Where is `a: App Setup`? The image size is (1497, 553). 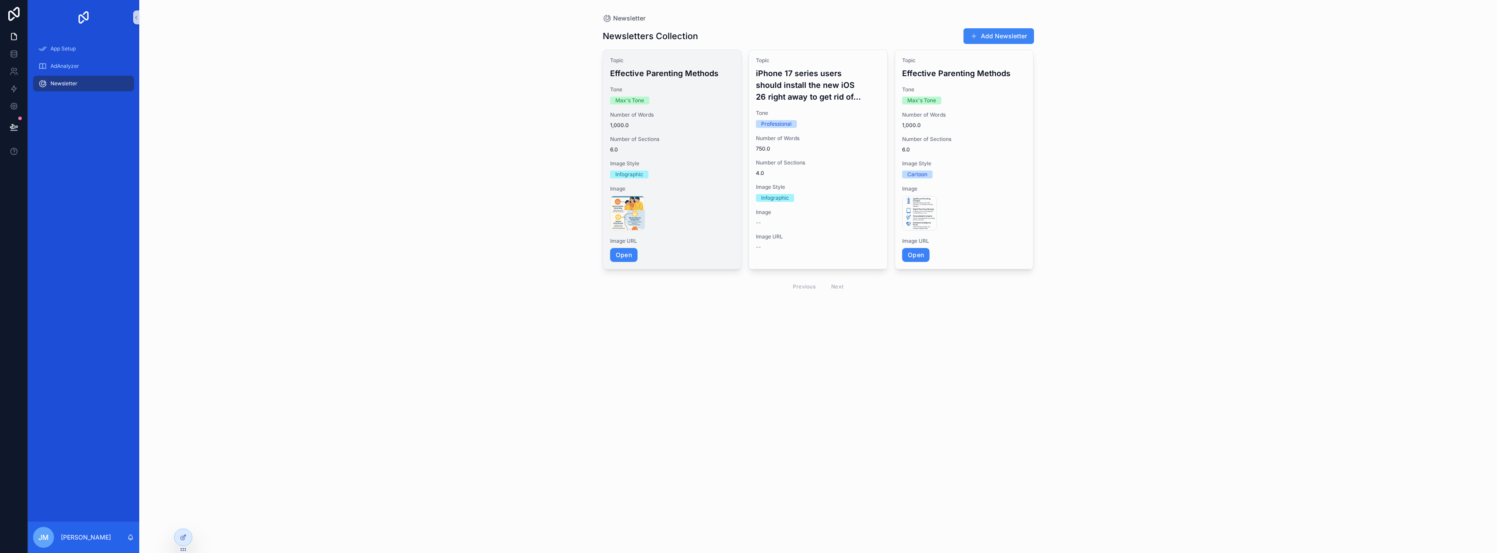 a: App Setup is located at coordinates (84, 49).